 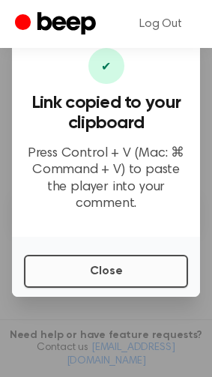 What do you see at coordinates (106, 113) in the screenshot?
I see `h3: Link copied to your clipboard` at bounding box center [106, 113].